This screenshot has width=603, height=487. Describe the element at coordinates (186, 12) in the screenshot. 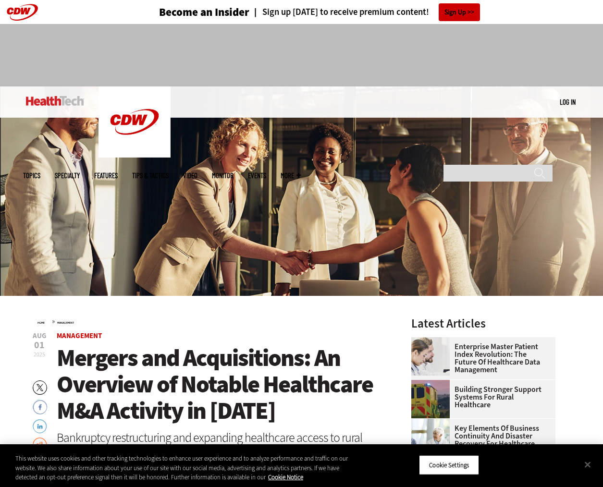

I see `a: Become an Insider` at that location.